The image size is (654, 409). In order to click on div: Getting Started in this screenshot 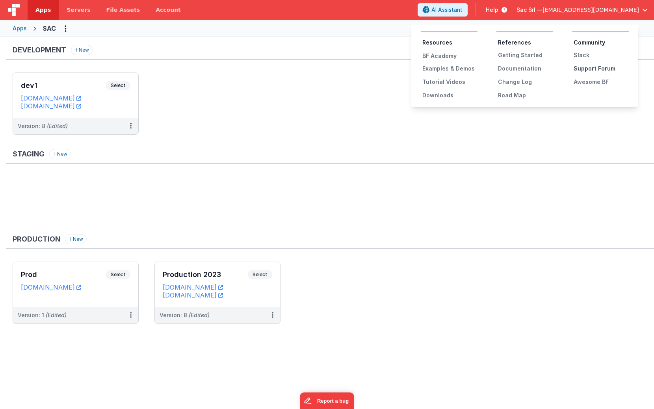, I will do `click(526, 55)`.